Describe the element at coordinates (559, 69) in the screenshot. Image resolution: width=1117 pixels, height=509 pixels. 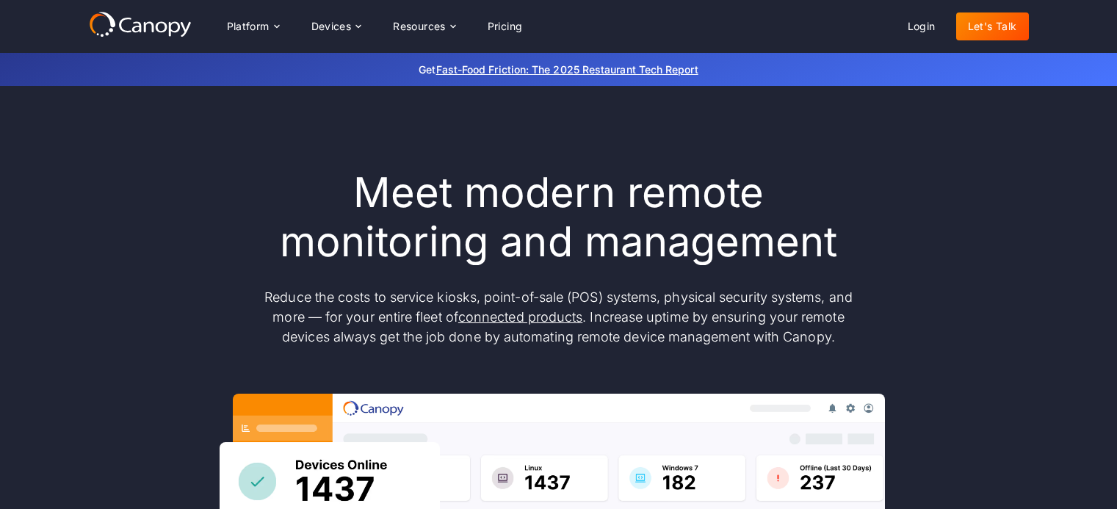
I see `p: Get` at that location.